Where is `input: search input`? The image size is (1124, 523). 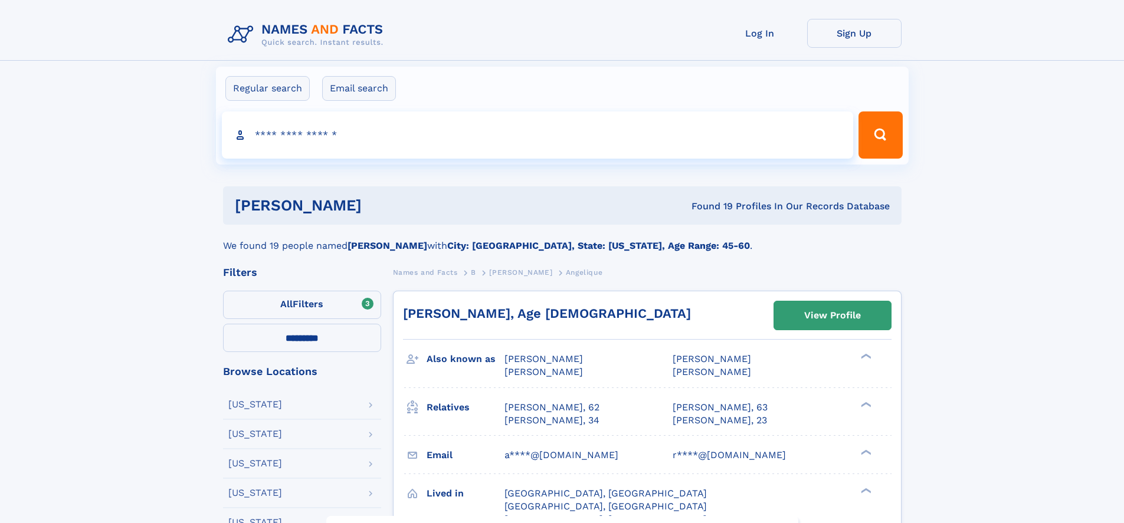
input: search input is located at coordinates (538, 135).